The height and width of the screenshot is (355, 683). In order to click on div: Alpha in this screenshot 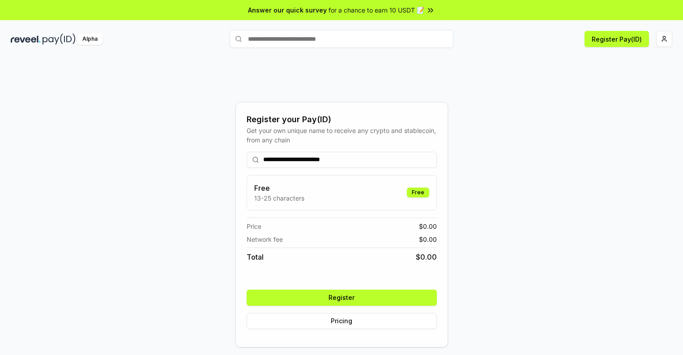, I will do `click(90, 39)`.